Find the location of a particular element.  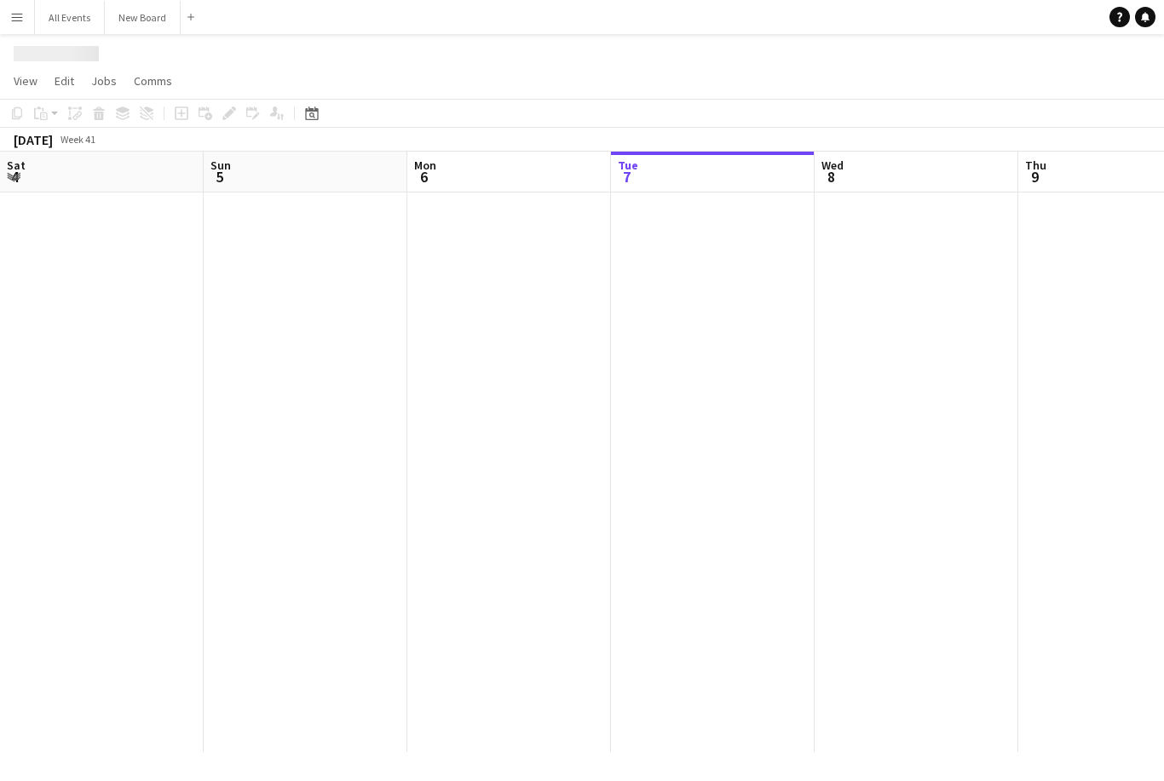

button: New Board is located at coordinates (142, 17).